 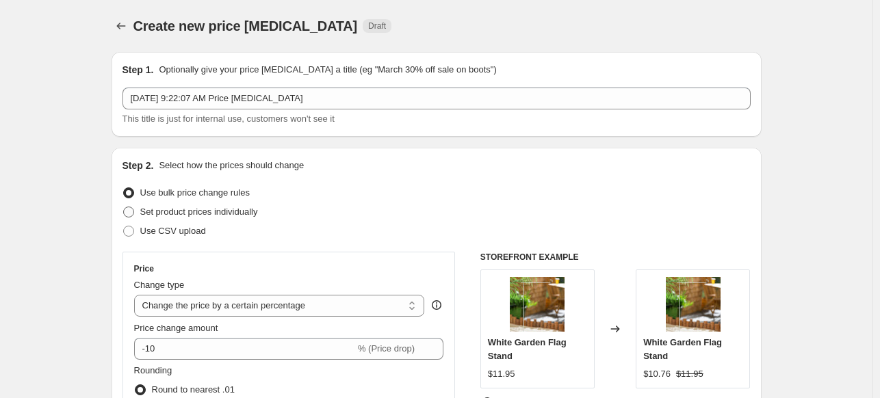 I want to click on span: Set product prices individually, so click(x=199, y=211).